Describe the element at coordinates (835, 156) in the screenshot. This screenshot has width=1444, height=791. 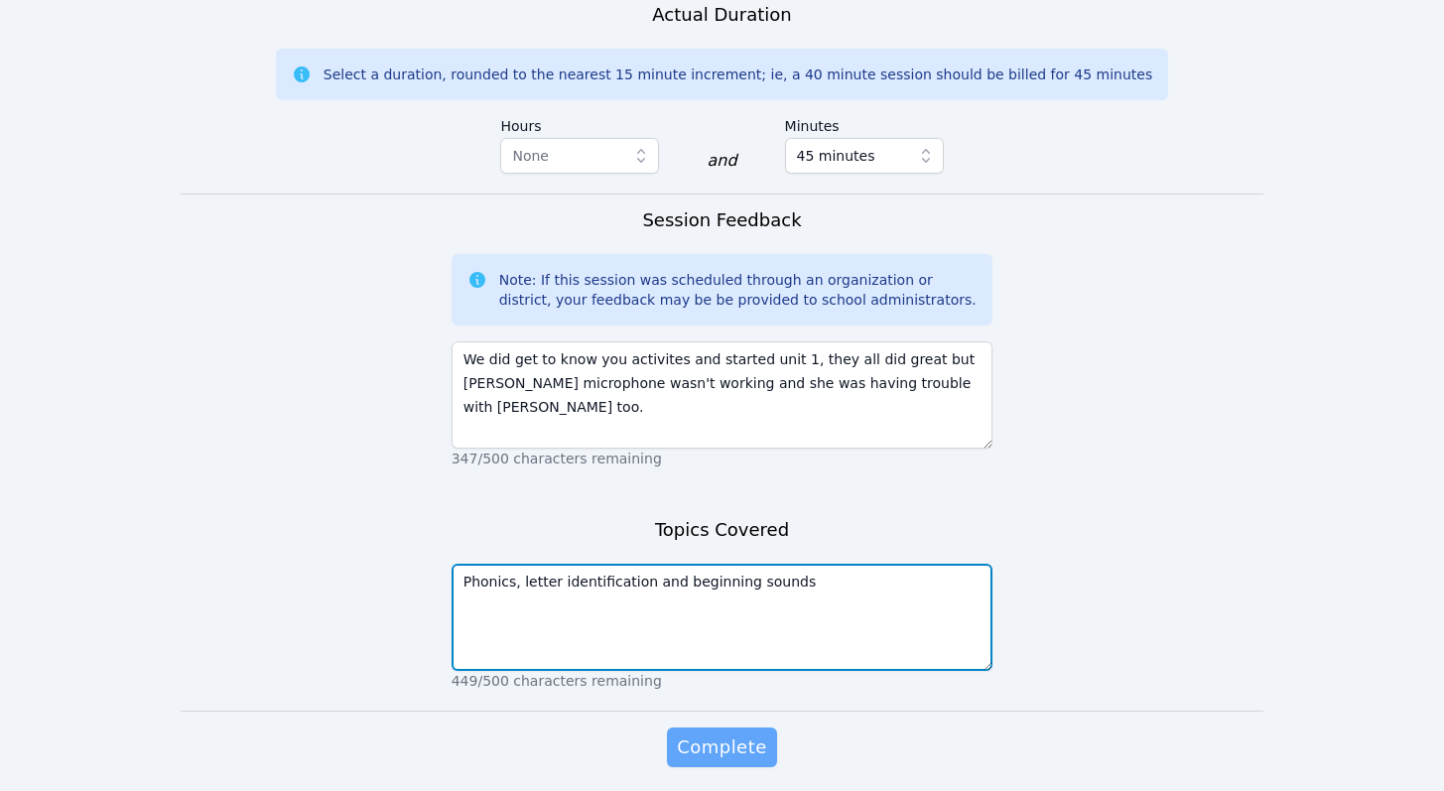
I see `span: 45 minutes` at that location.